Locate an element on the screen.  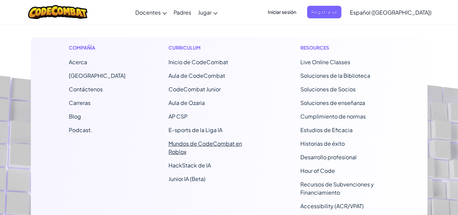
h1: Curriculum is located at coordinates (213, 47).